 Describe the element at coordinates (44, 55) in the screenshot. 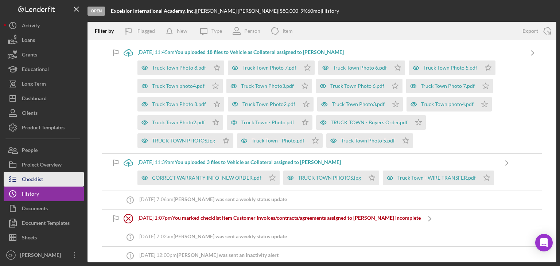

I see `a: Grants` at that location.